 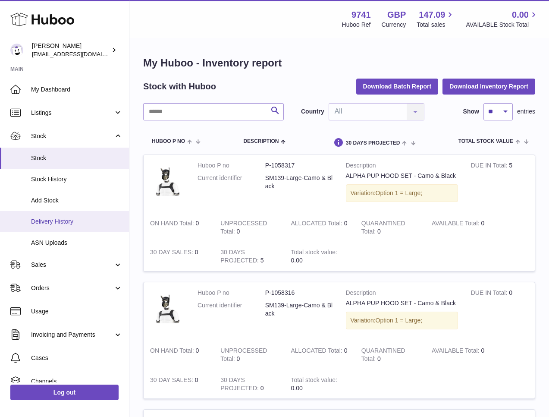 I want to click on span: Total stock value, so click(x=486, y=141).